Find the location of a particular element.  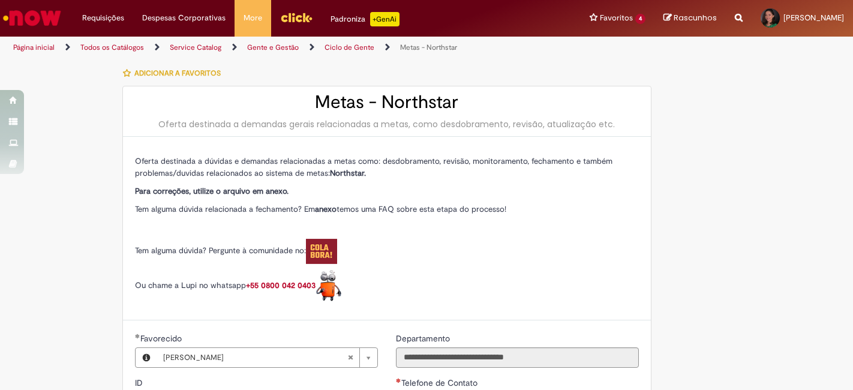

span: Somente leitura - ID is located at coordinates (140, 383).